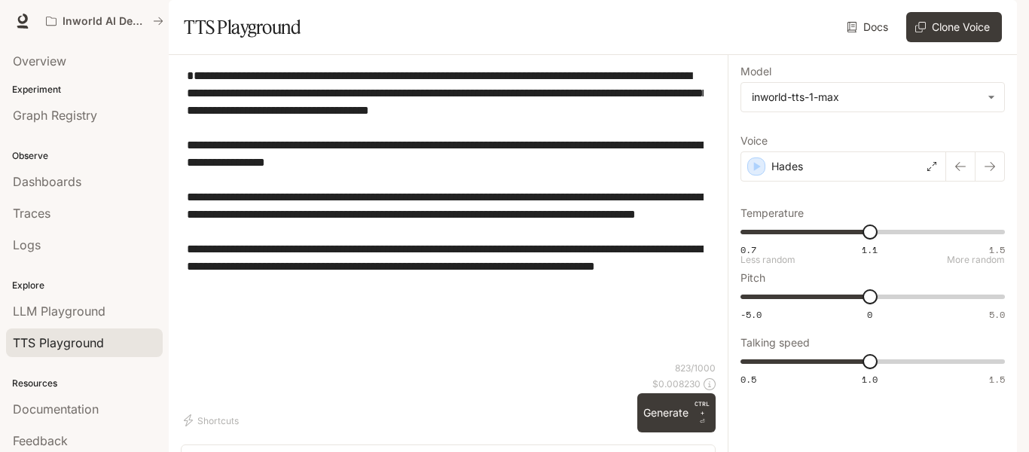 The width and height of the screenshot is (1029, 452). I want to click on button: All workspaces, so click(105, 21).